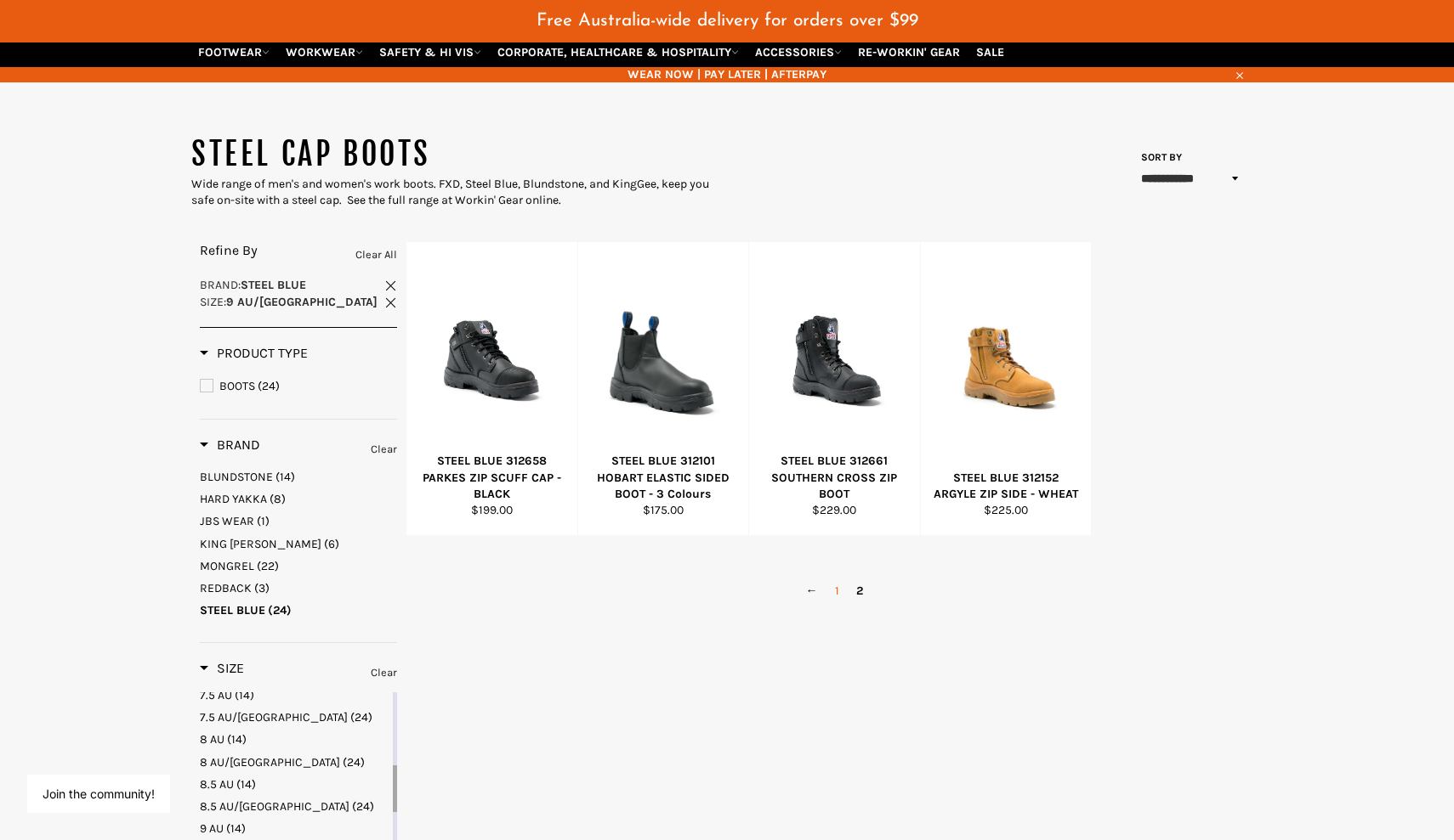 The image size is (1454, 840). I want to click on a: 8.5 AU/UK, so click(294, 806).